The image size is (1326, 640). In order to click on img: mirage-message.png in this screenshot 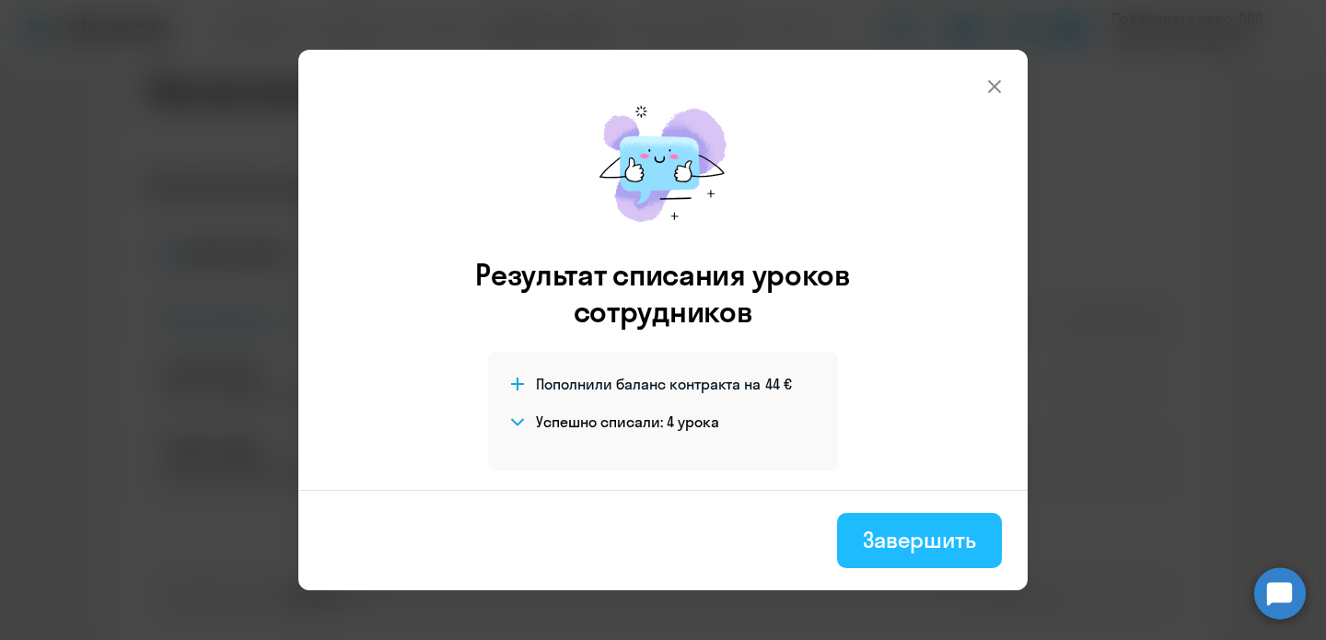, I will do `click(663, 164)`.